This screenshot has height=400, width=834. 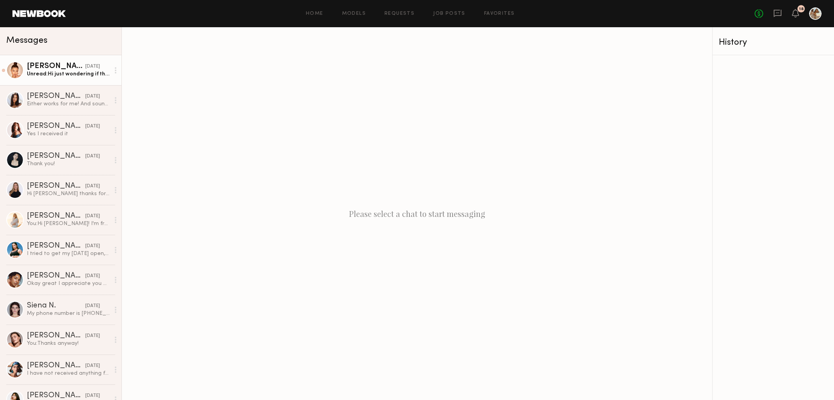 I want to click on div: You: Thanks anyway!, so click(x=68, y=344).